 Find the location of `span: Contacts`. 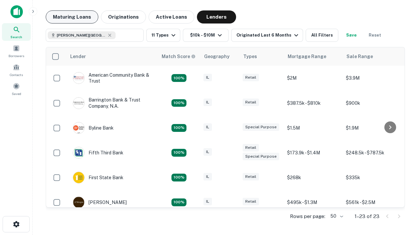

span: Contacts is located at coordinates (16, 75).